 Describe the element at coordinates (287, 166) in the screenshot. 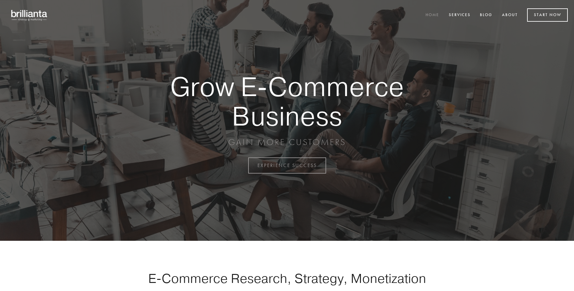

I see `a: EXPERIENCE SUCCESS` at that location.